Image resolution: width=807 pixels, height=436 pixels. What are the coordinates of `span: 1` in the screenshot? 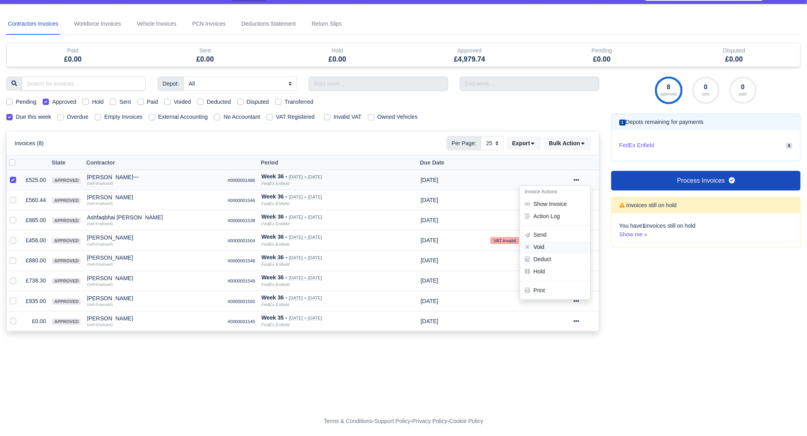 It's located at (623, 122).